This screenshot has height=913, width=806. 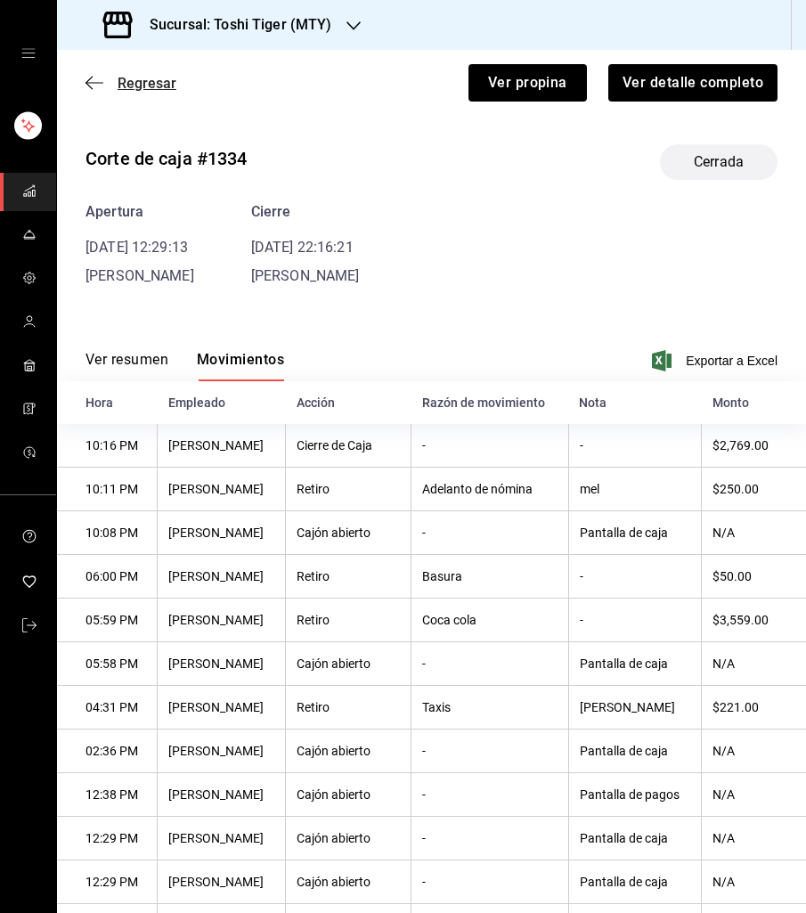 I want to click on button: open drawer, so click(x=29, y=53).